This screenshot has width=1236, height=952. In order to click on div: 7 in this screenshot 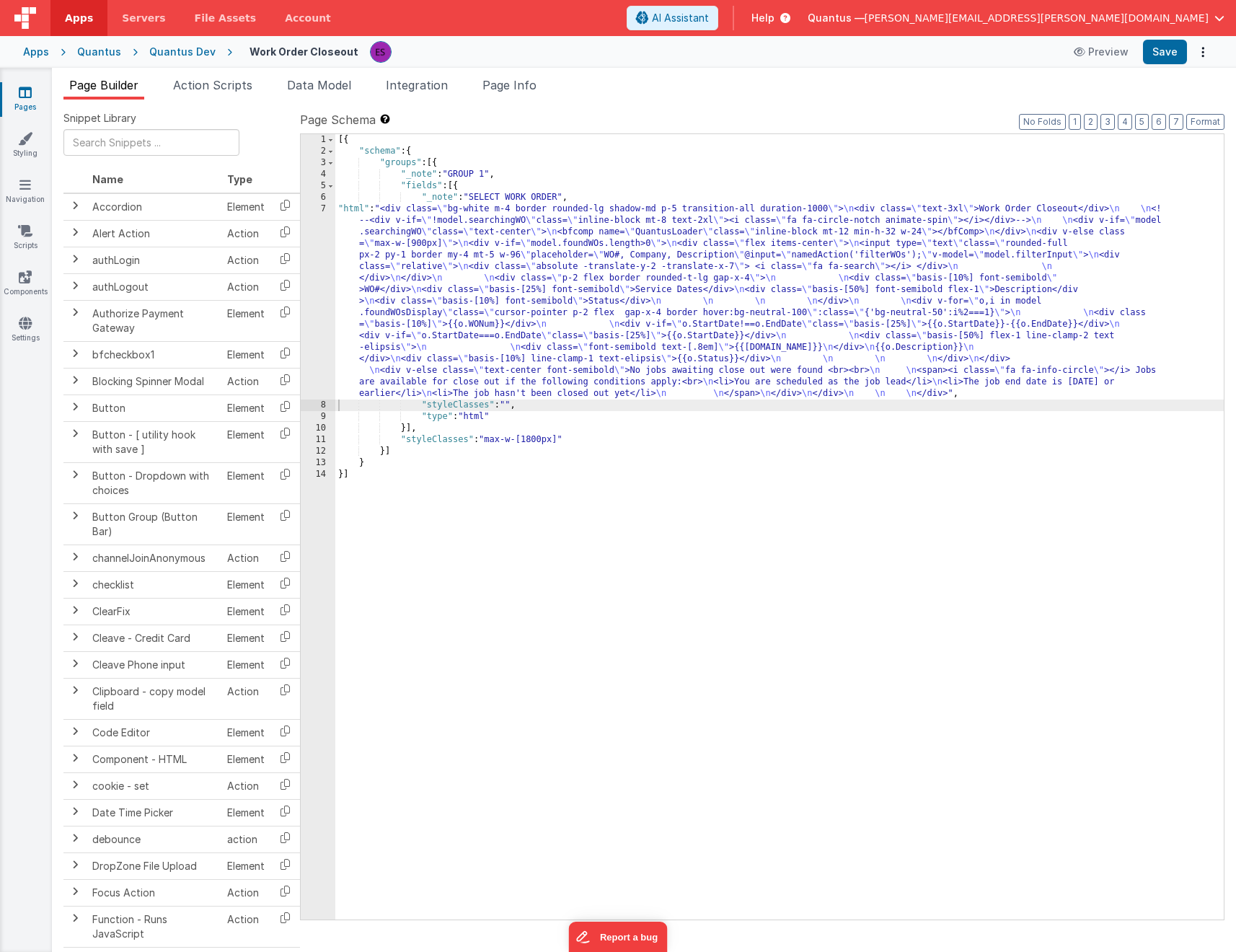, I will do `click(318, 301)`.